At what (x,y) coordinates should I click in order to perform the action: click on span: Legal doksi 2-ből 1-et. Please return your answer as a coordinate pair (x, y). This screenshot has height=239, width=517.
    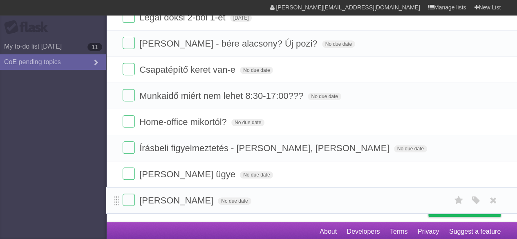
    Looking at the image, I should click on (183, 17).